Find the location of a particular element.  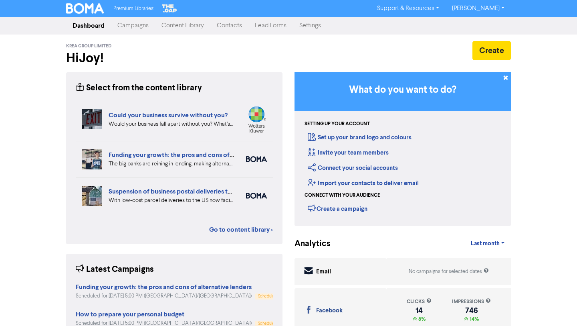

a: Could your business survive without you? is located at coordinates (168, 115).